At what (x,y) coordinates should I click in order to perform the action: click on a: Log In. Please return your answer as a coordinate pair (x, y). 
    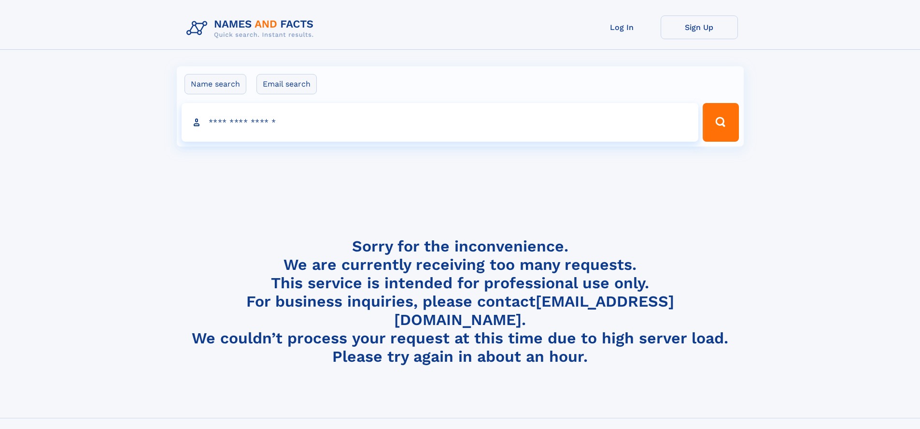
    Looking at the image, I should click on (622, 27).